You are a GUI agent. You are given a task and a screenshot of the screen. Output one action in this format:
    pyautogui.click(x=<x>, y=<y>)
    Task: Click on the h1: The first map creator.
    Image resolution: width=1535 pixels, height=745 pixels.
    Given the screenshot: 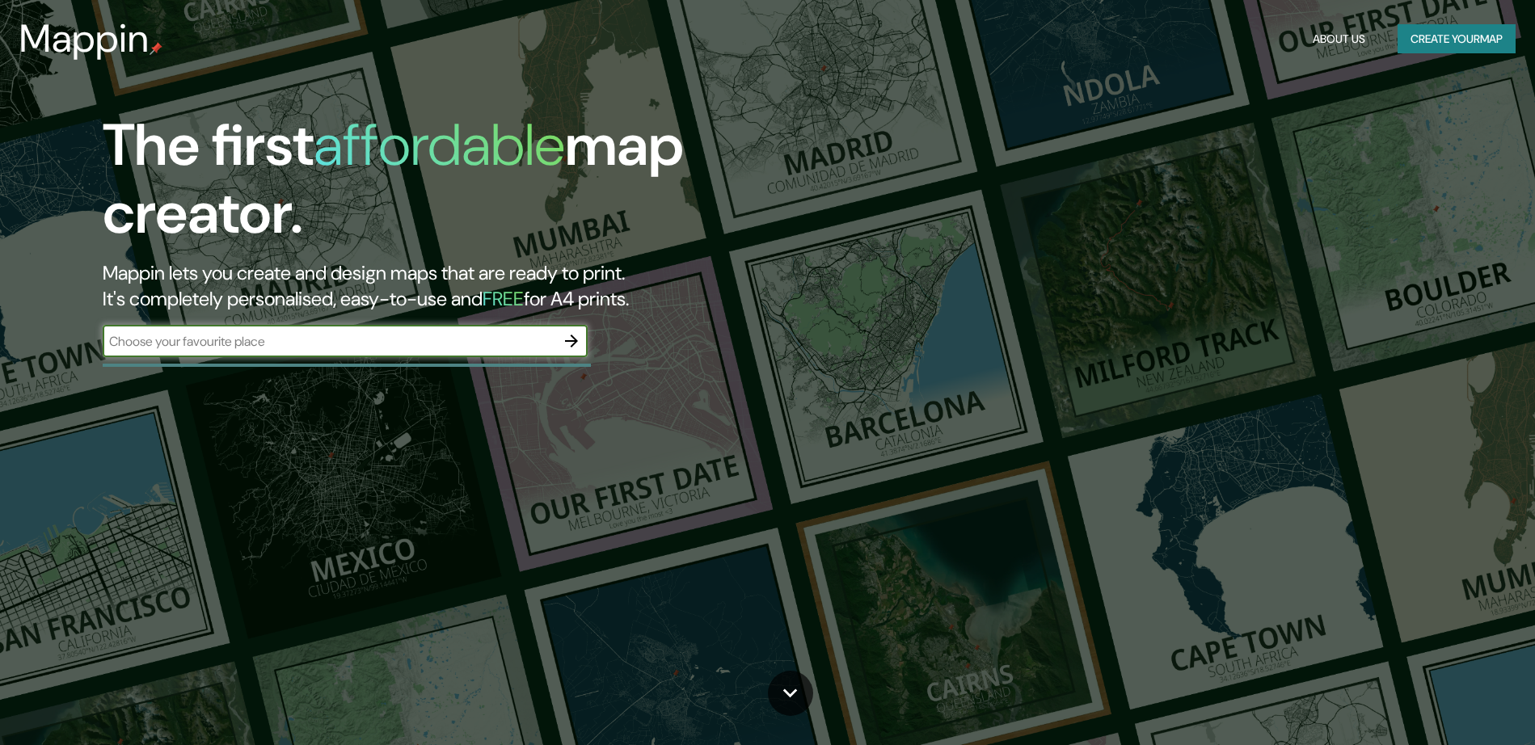 What is the action you would take?
    pyautogui.click(x=487, y=186)
    